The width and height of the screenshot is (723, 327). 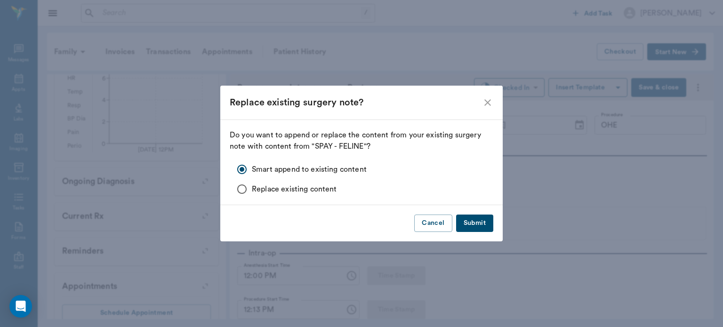 What do you see at coordinates (356, 103) in the screenshot?
I see `div: Replace existing surgery note?` at bounding box center [356, 103].